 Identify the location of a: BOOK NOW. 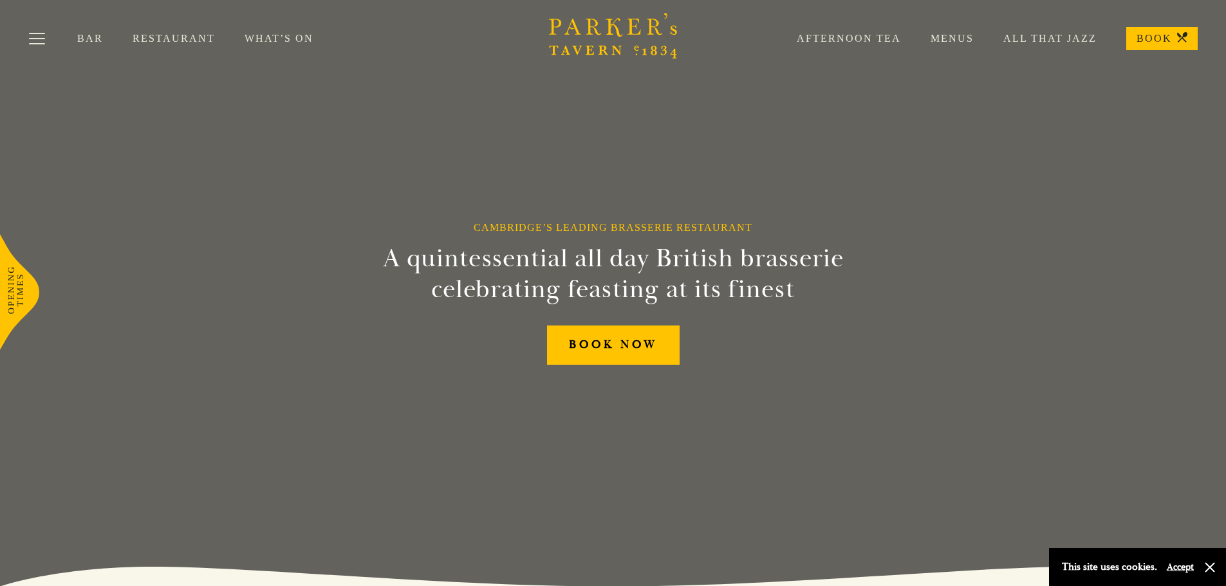
(613, 345).